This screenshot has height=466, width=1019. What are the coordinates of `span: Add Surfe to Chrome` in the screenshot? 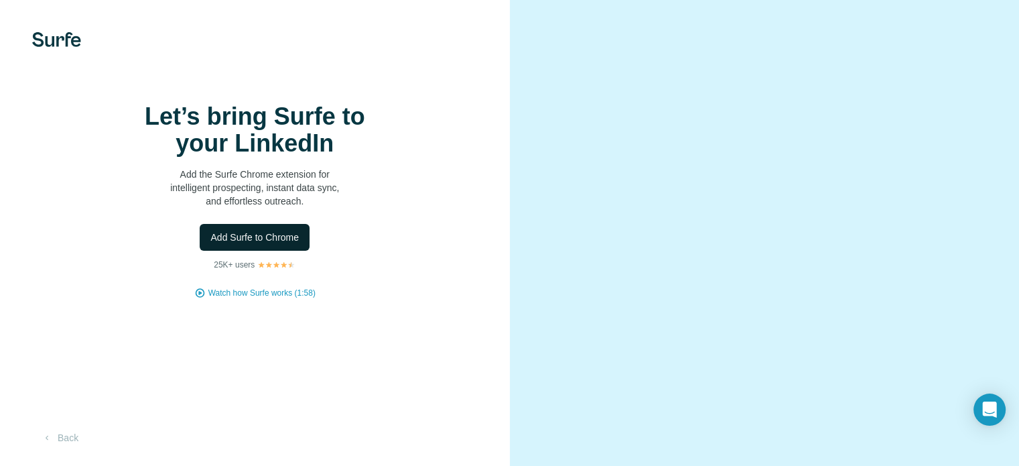 It's located at (255, 237).